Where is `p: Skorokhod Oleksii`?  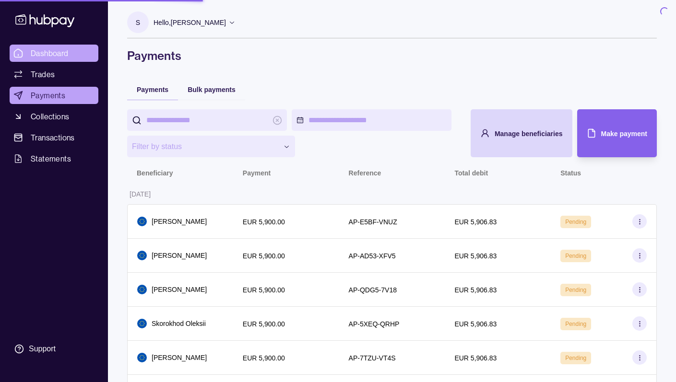
p: Skorokhod Oleksii is located at coordinates (179, 324).